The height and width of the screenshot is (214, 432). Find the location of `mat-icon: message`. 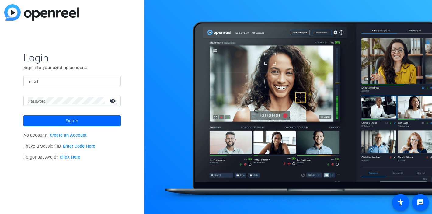

mat-icon: message is located at coordinates (421, 202).